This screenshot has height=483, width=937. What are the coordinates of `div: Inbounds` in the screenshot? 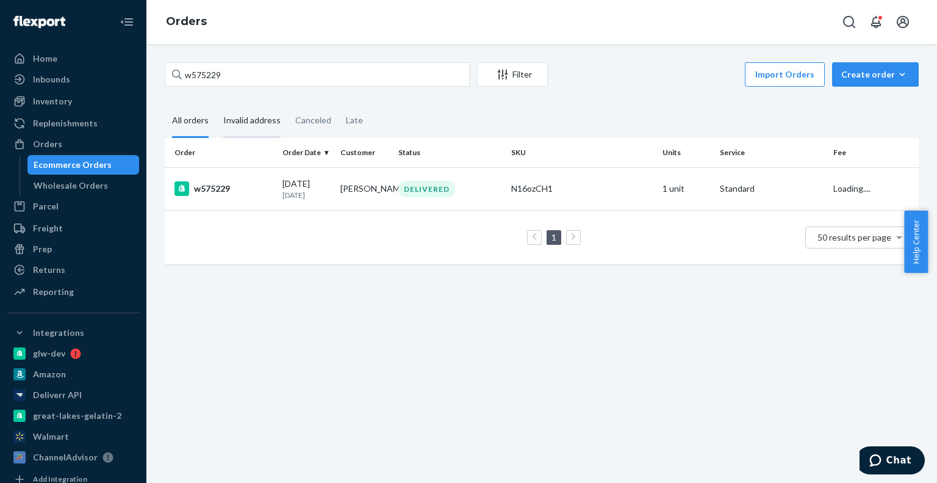 It's located at (51, 79).